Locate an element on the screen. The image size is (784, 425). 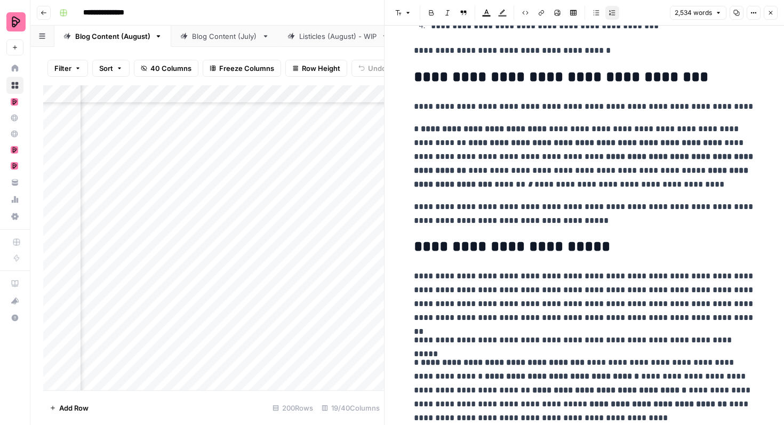
a: Blog Content (July) is located at coordinates (224, 36).